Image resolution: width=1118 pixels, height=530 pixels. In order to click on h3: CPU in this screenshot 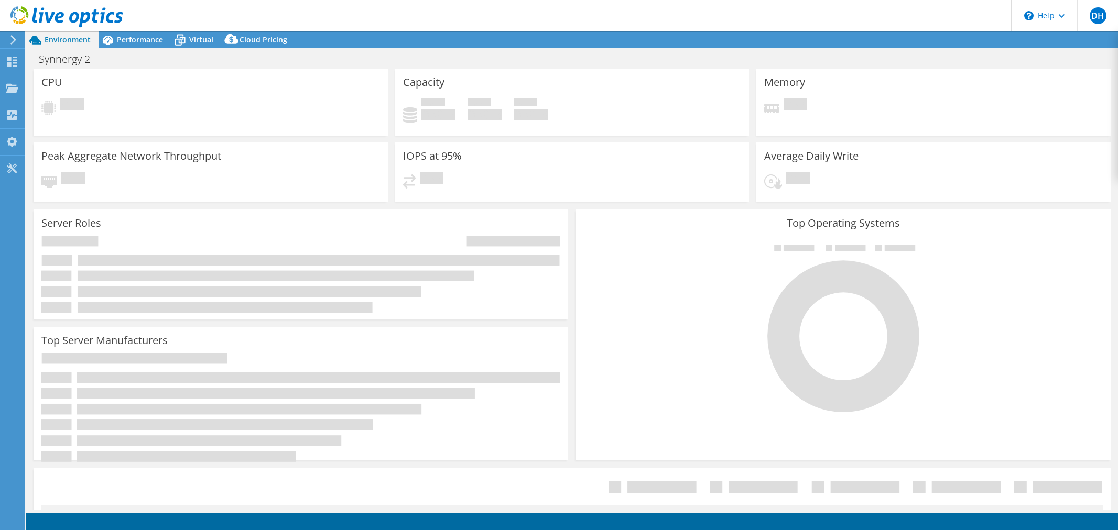, I will do `click(52, 82)`.